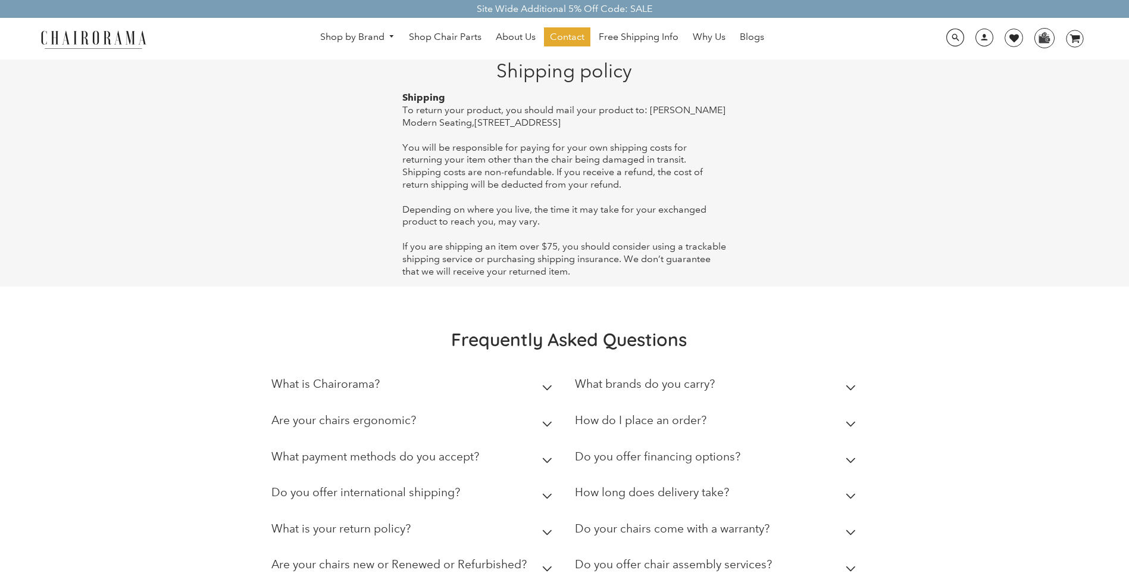 This screenshot has height=573, width=1129. Describe the element at coordinates (639, 37) in the screenshot. I see `a: Free Shipping Info` at that location.